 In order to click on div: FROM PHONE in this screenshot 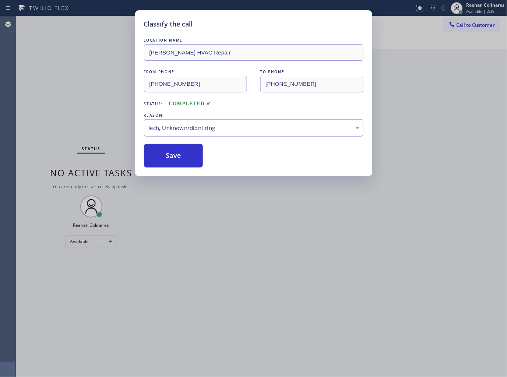, I will do `click(196, 72)`.